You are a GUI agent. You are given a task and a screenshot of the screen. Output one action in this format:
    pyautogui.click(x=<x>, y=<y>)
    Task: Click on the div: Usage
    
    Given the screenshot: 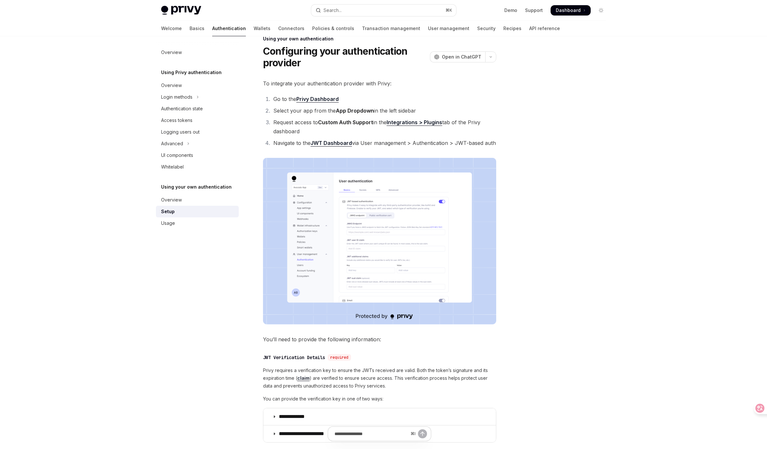 What is the action you would take?
    pyautogui.click(x=168, y=223)
    